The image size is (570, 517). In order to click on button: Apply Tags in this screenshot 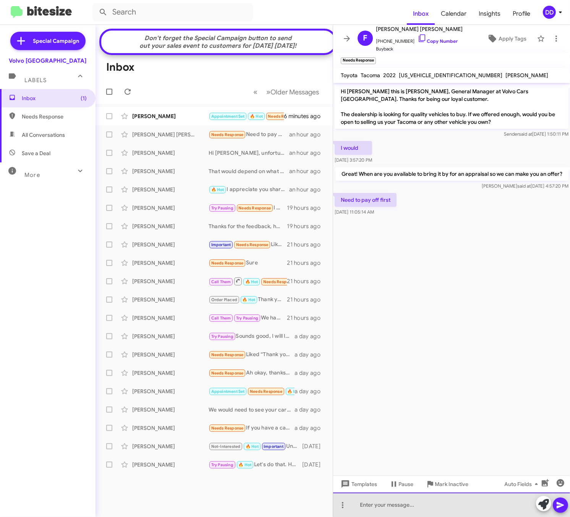, I will do `click(507, 39)`.